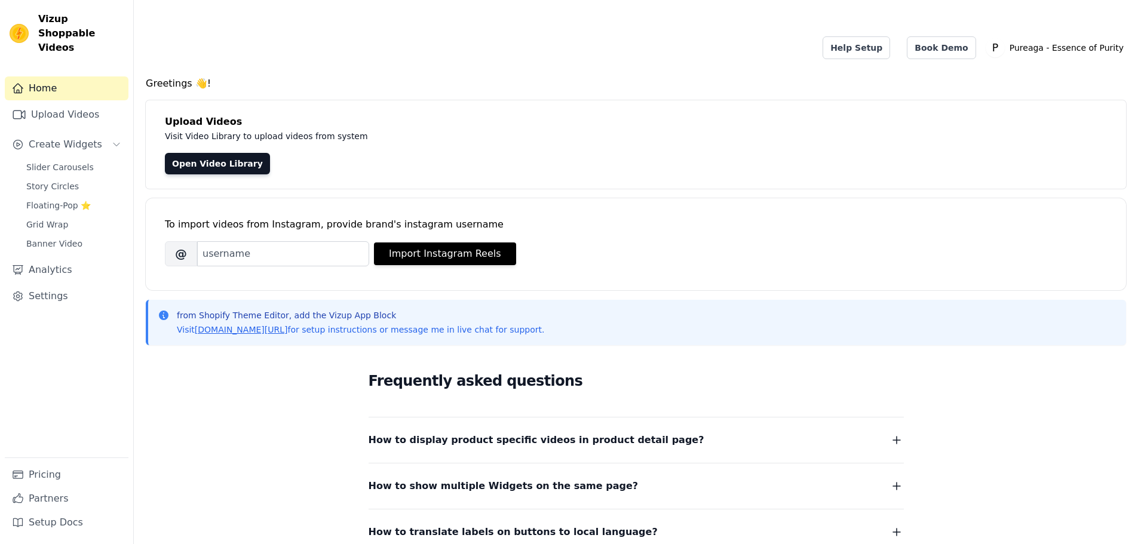  What do you see at coordinates (65, 145) in the screenshot?
I see `span: Create Widgets` at bounding box center [65, 145].